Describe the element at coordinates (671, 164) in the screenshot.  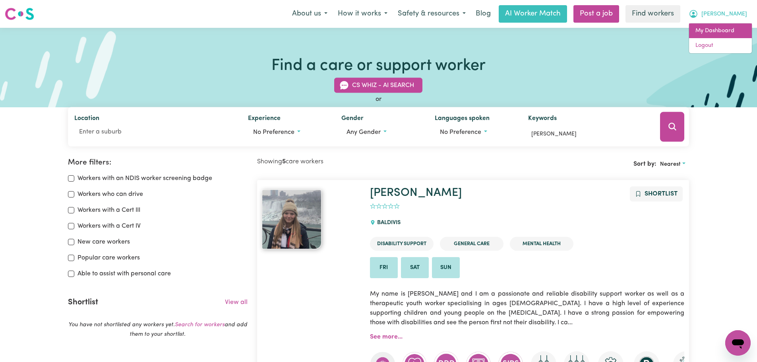
I see `span: Nearest` at that location.